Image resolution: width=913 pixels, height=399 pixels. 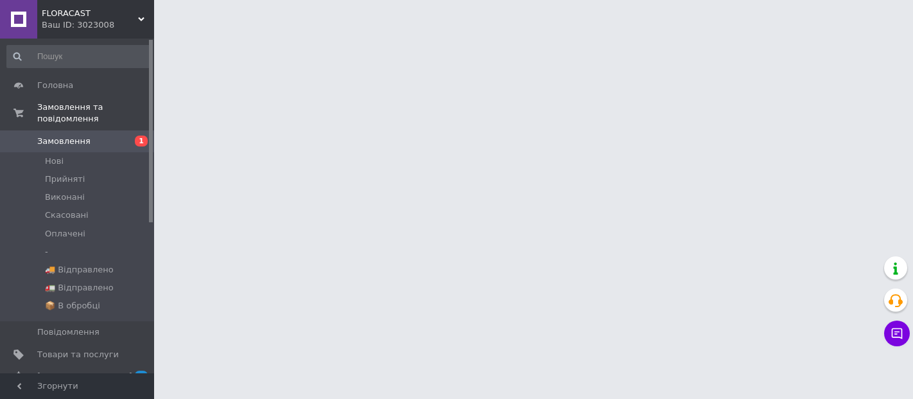 I want to click on div: Ваш ID: 3023008, so click(x=98, y=25).